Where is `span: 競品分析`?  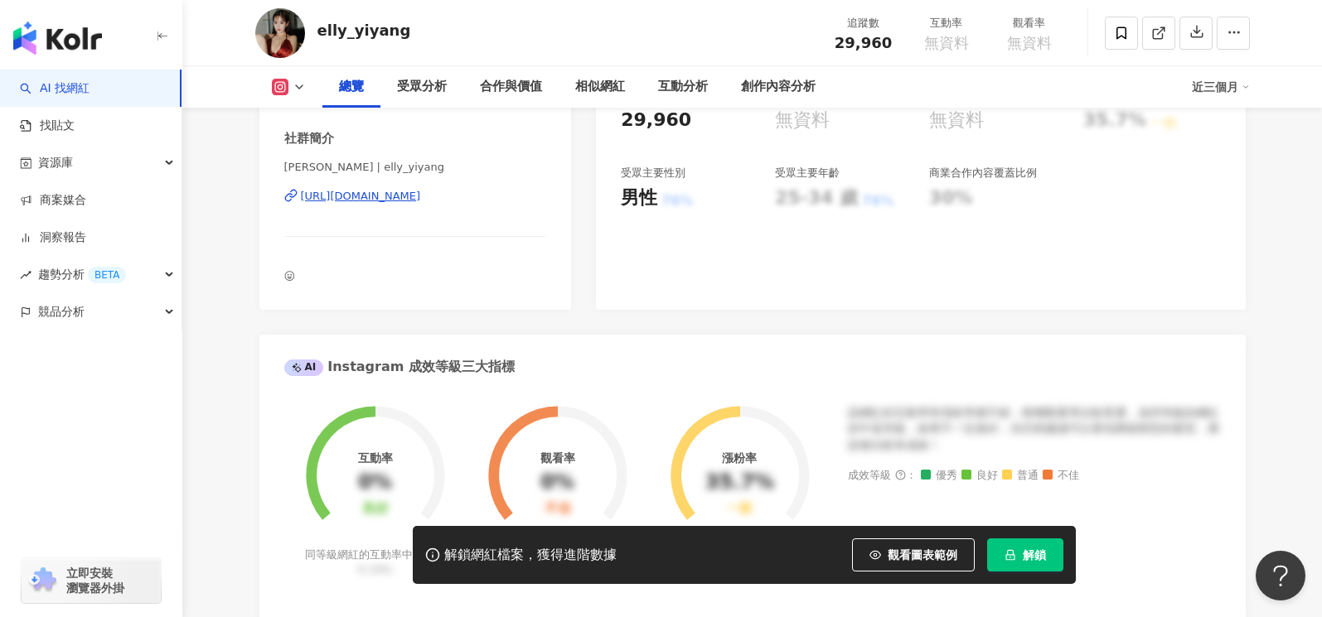
span: 競品分析 is located at coordinates (61, 312).